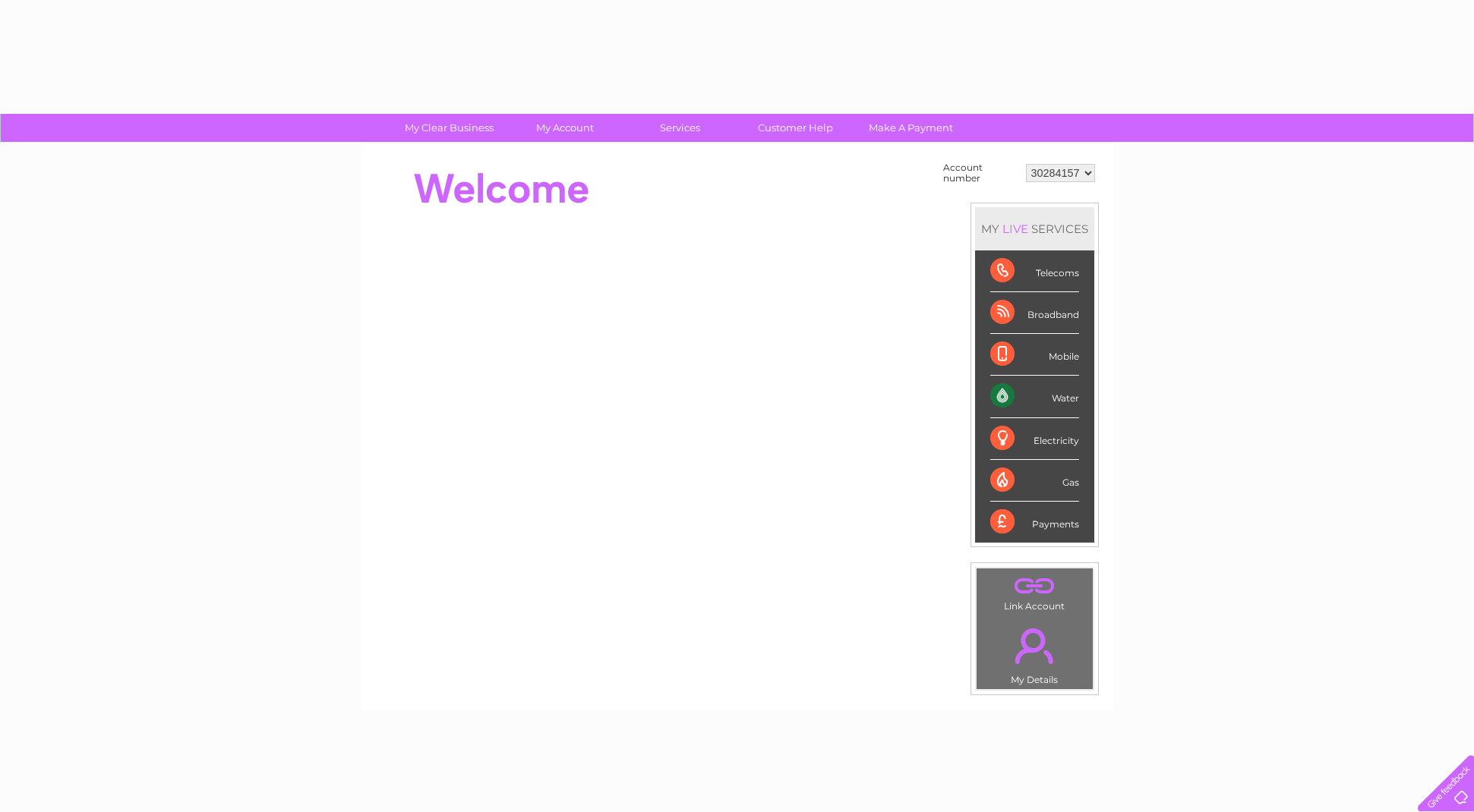 The image size is (1474, 812). I want to click on a: Services, so click(680, 127).